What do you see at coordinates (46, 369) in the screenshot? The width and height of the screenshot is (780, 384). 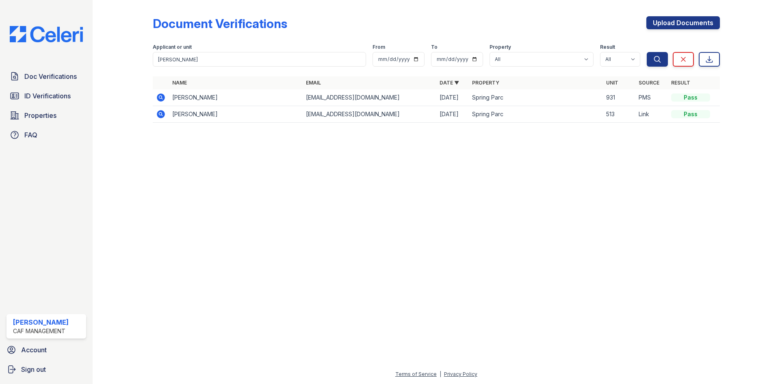 I see `a: Sign out` at bounding box center [46, 369].